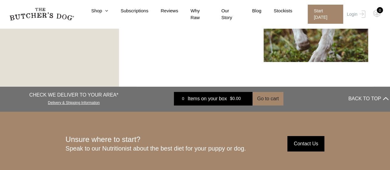 Image resolution: width=390 pixels, height=170 pixels. What do you see at coordinates (163, 11) in the screenshot?
I see `a: Reviews` at bounding box center [163, 11].